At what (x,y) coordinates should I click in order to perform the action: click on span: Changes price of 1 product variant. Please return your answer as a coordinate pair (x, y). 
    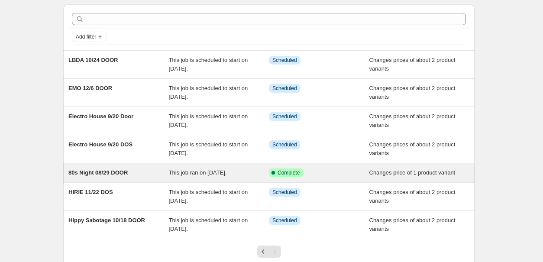
    Looking at the image, I should click on (412, 172).